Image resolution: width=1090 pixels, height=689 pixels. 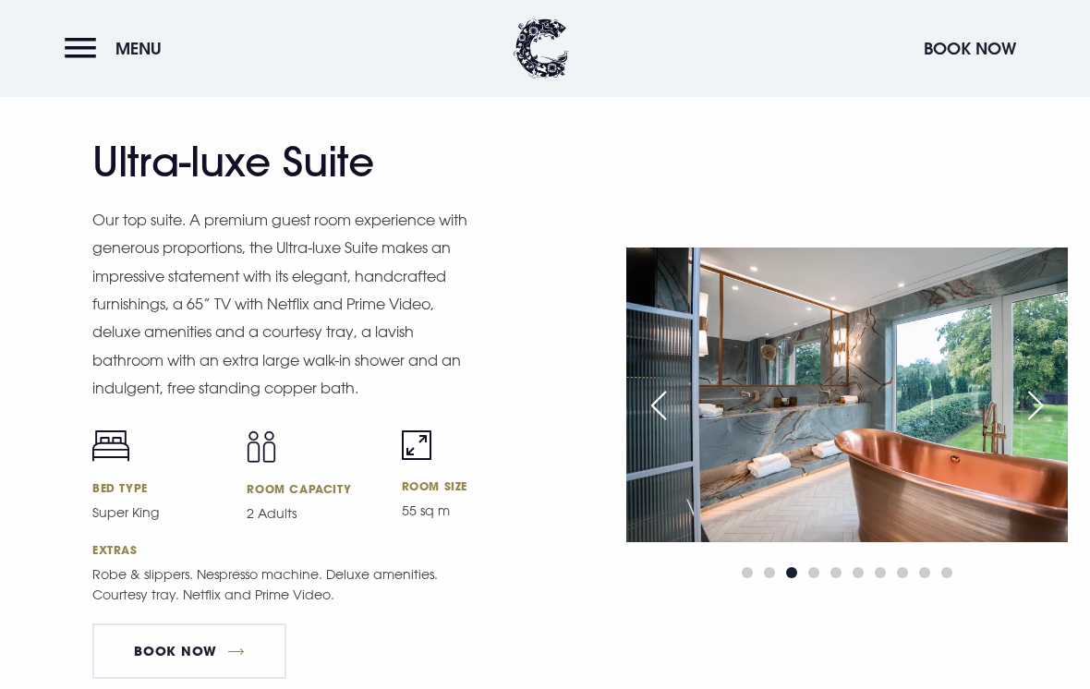 I want to click on div: Next slide, so click(x=1036, y=406).